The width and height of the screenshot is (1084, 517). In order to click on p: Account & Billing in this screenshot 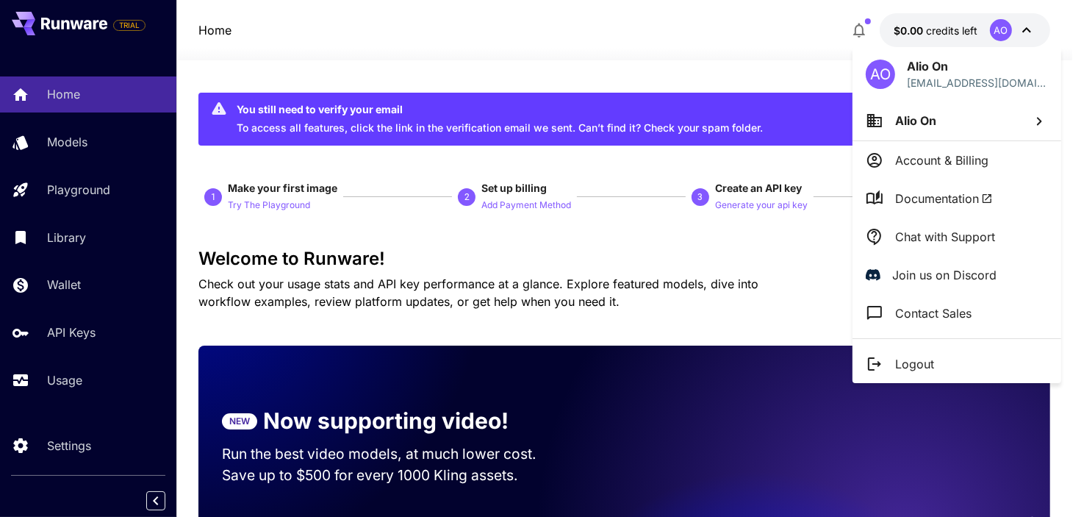, I will do `click(942, 160)`.